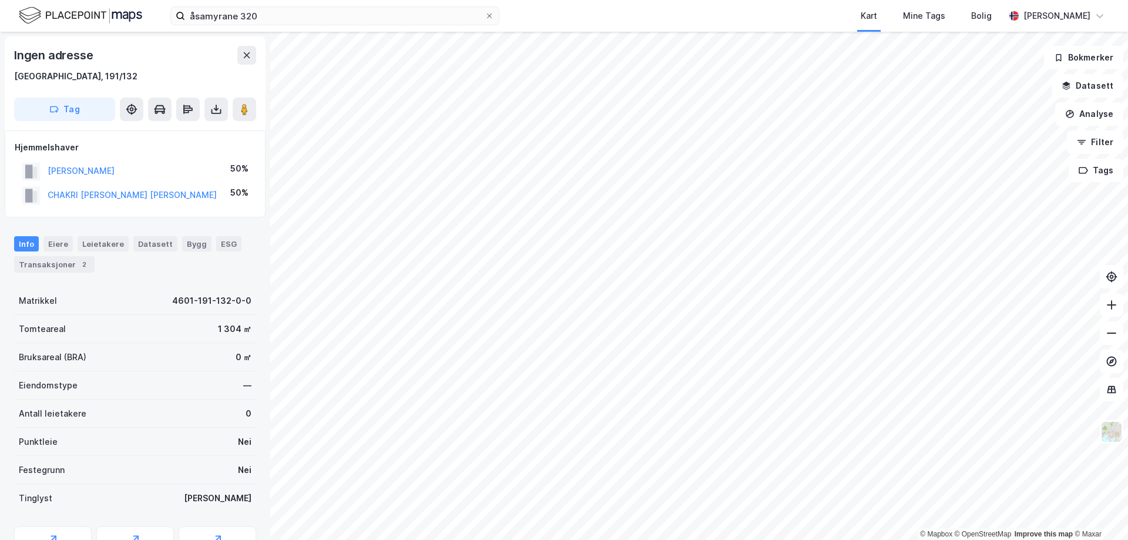 The width and height of the screenshot is (1128, 540). What do you see at coordinates (248, 414) in the screenshot?
I see `div: 0` at bounding box center [248, 414].